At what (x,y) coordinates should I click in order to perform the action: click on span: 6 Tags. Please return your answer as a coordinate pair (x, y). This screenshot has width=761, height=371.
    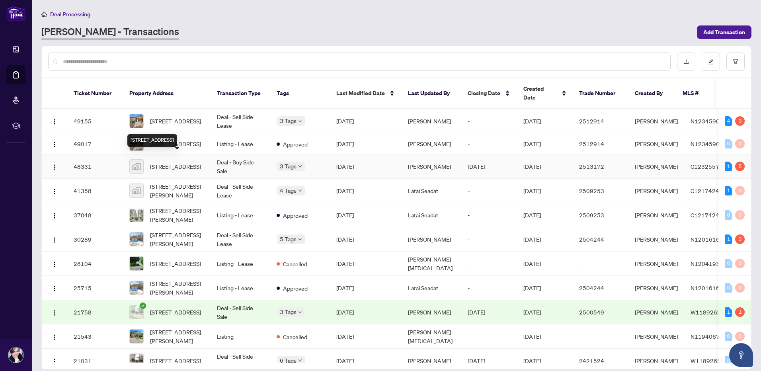
    Looking at the image, I should click on (288, 360).